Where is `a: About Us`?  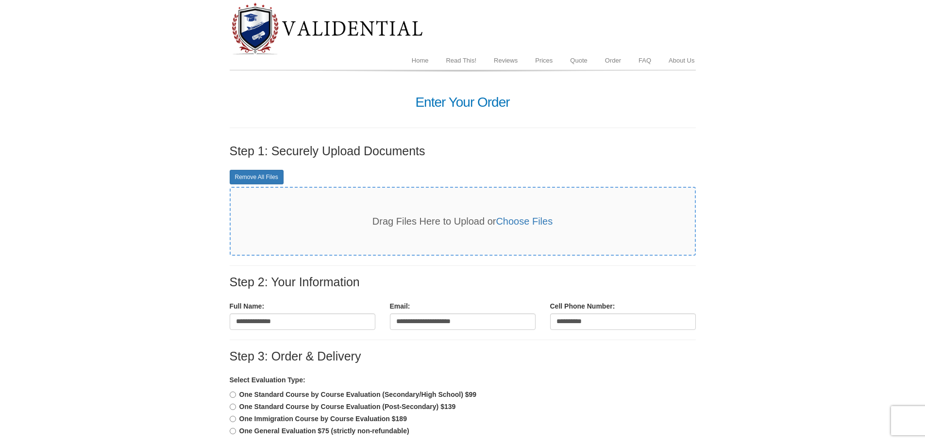
a: About Us is located at coordinates (681, 61).